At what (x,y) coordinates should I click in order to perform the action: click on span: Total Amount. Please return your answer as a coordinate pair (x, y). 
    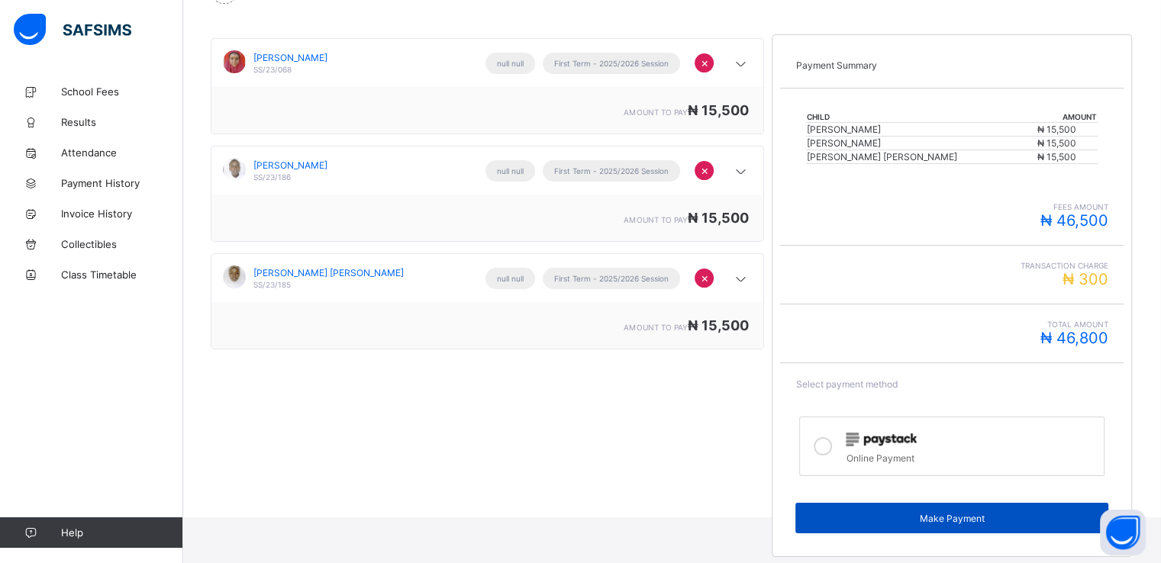
    Looking at the image, I should click on (952, 324).